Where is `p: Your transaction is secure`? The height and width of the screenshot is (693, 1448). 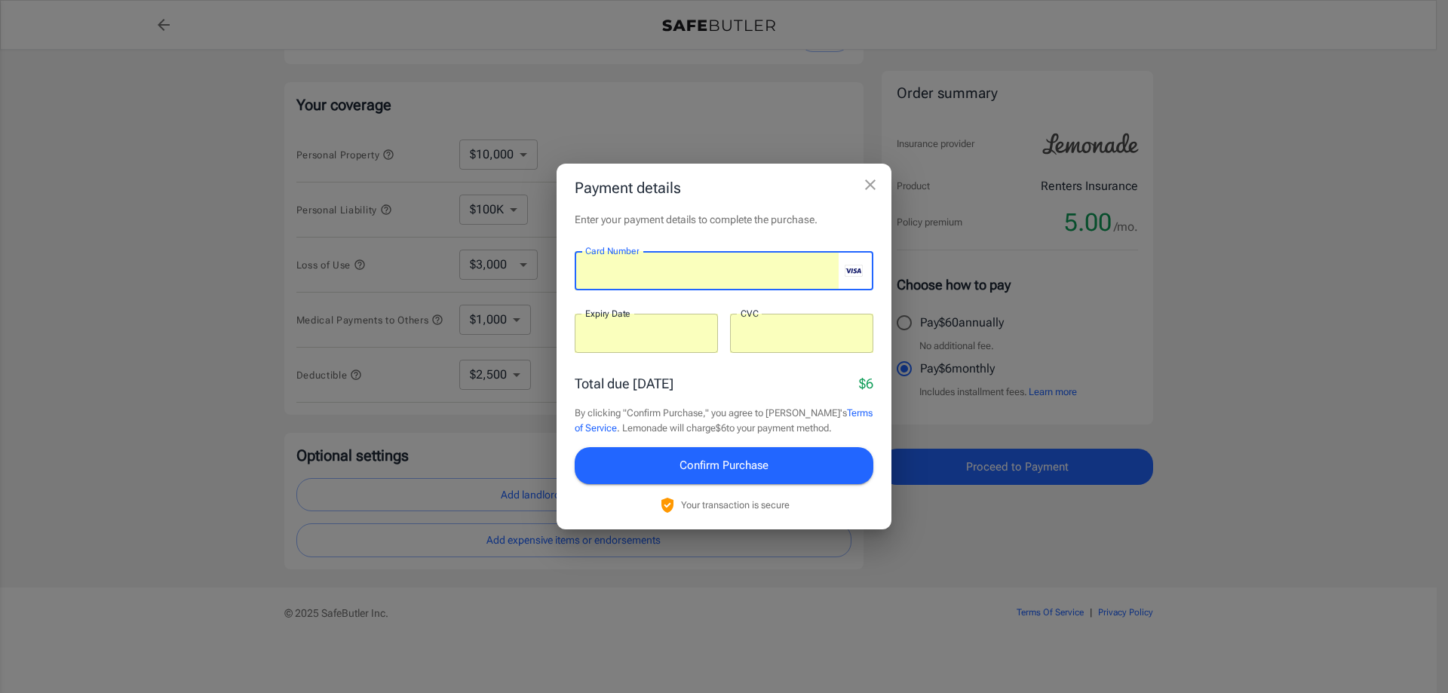
p: Your transaction is secure is located at coordinates (735, 505).